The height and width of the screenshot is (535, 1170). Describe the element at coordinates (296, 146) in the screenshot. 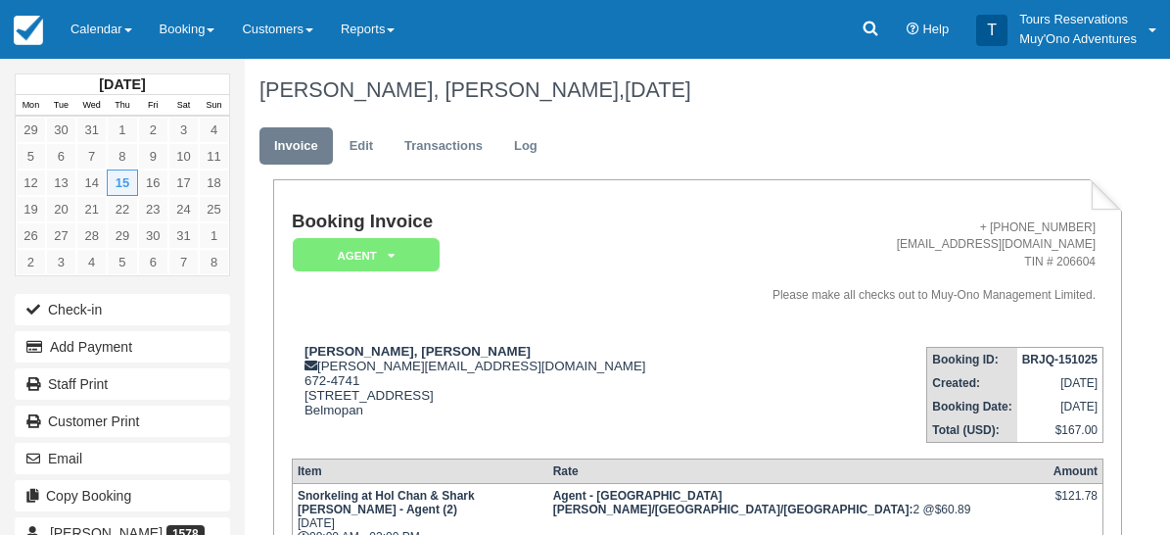

I see `a: Invoice` at that location.